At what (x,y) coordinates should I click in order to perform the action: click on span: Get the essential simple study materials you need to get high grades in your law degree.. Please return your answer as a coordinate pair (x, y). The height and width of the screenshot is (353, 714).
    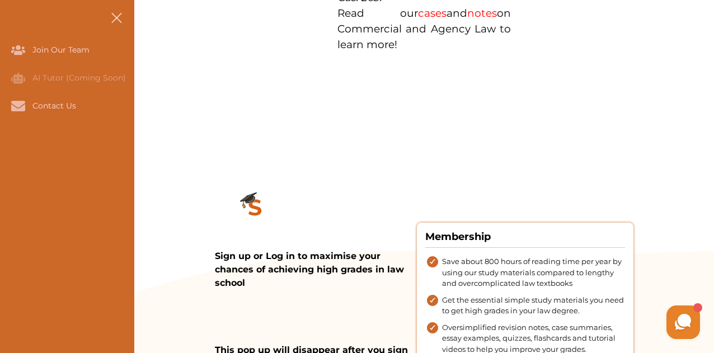
    Looking at the image, I should click on (533, 305).